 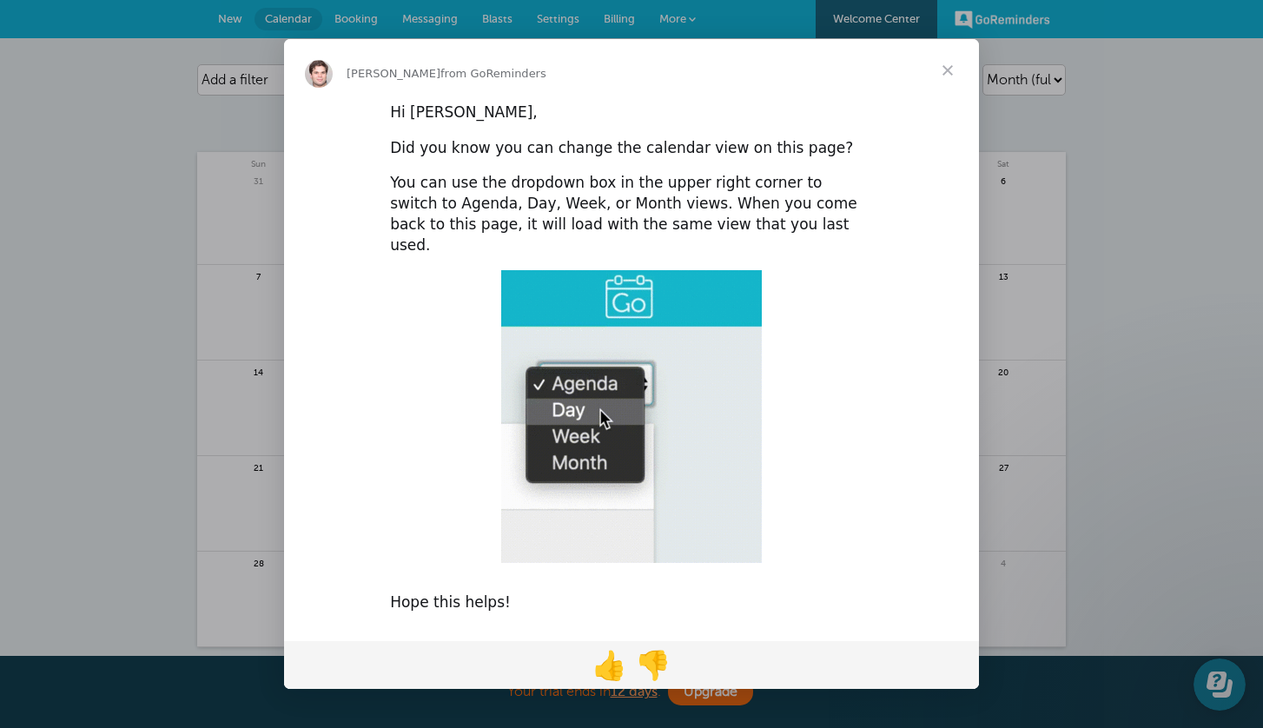 What do you see at coordinates (653, 664) in the screenshot?
I see `span: 1 reaction` at bounding box center [653, 664].